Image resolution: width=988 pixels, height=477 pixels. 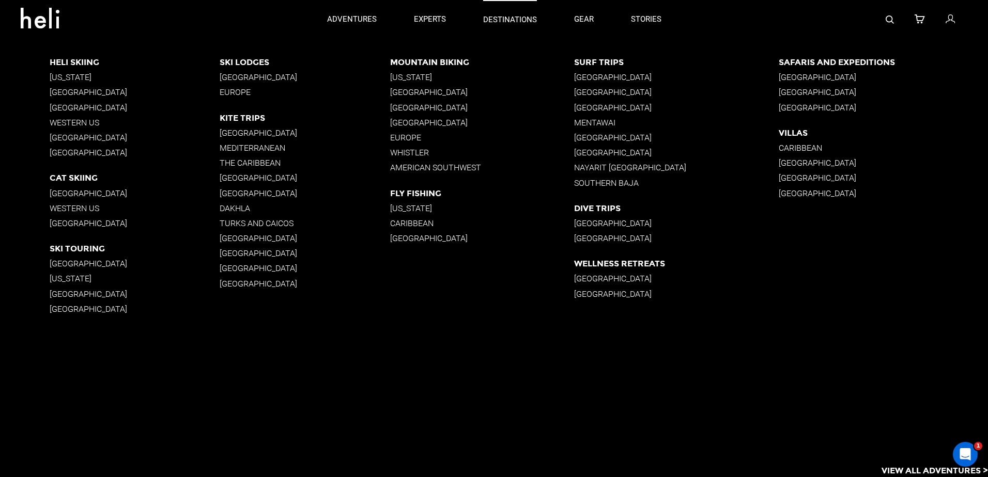 I want to click on p: Kite Trips, so click(x=305, y=118).